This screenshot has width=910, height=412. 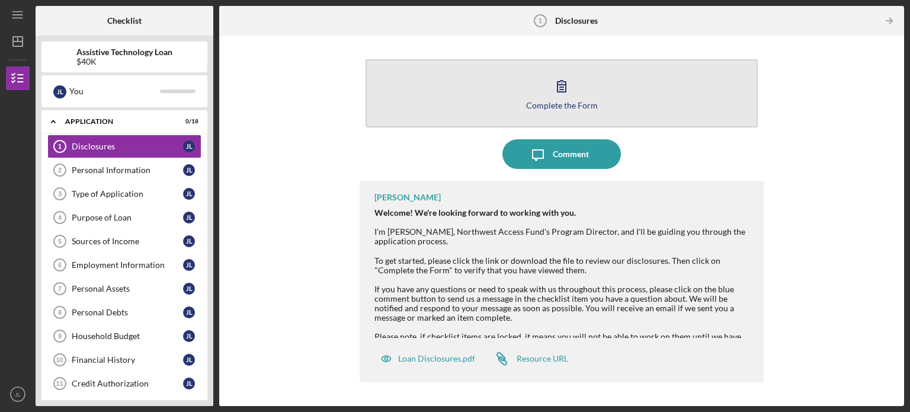 What do you see at coordinates (60, 312) in the screenshot?
I see `tspan: 8` at bounding box center [60, 312].